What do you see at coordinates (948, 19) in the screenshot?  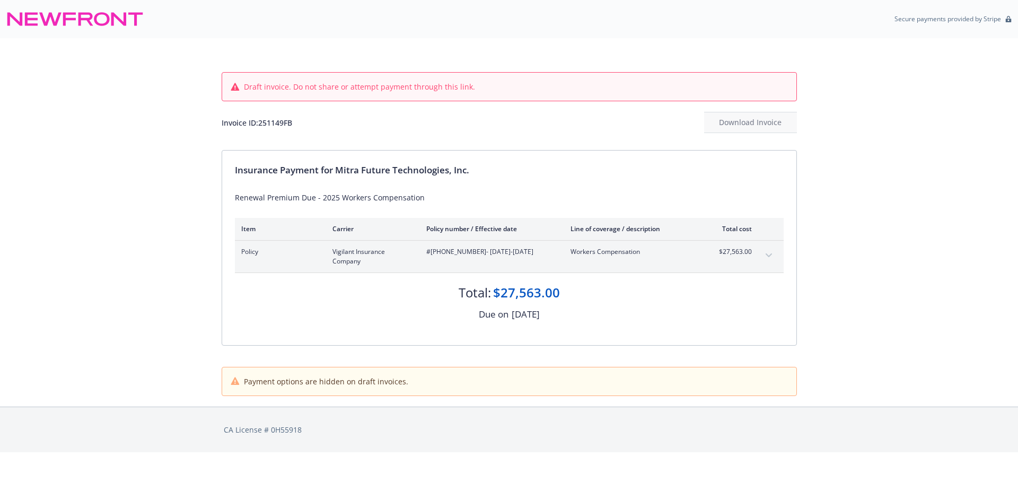 I see `p: Secure payments provided by Stripe` at bounding box center [948, 19].